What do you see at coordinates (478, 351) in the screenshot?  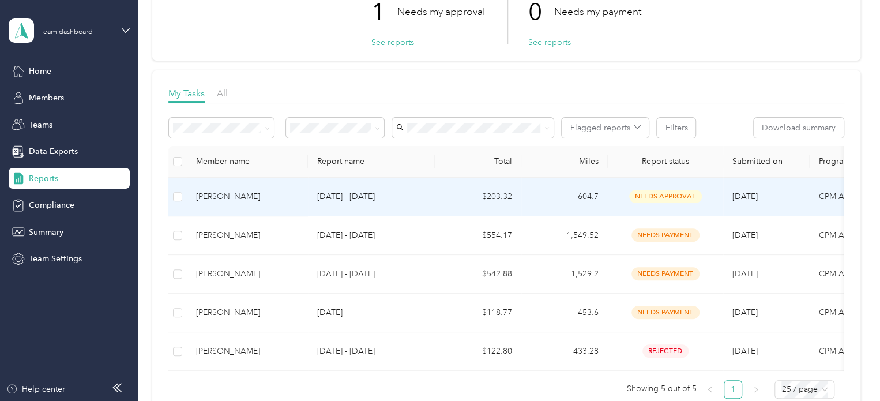 I see `td: $122.80` at bounding box center [478, 351].